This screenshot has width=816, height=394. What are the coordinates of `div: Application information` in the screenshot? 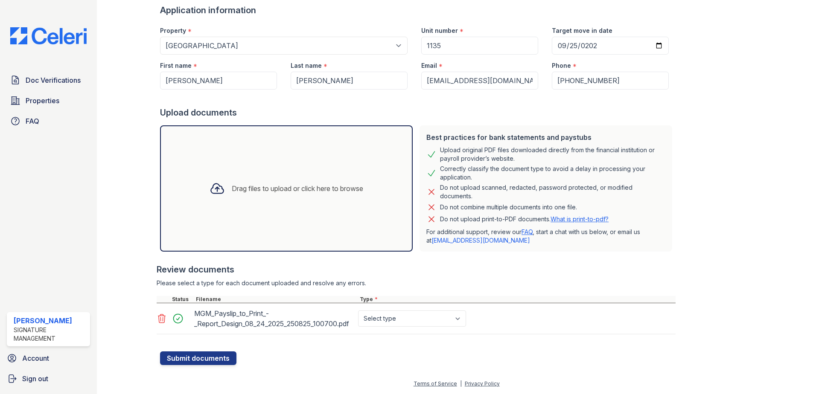 It's located at (418, 10).